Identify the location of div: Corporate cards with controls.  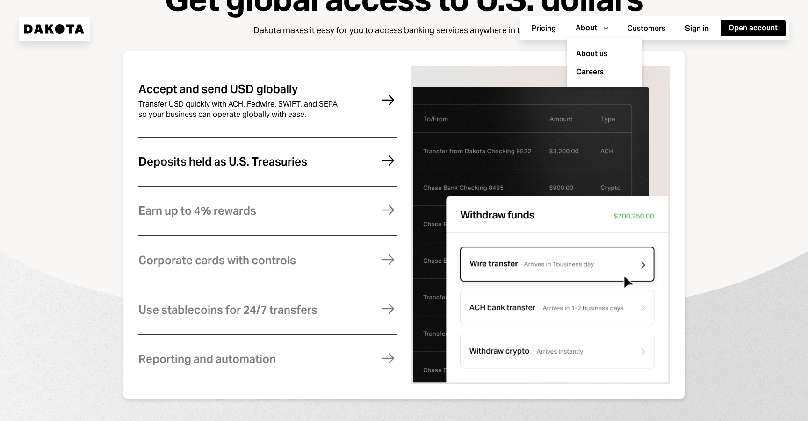
(217, 260).